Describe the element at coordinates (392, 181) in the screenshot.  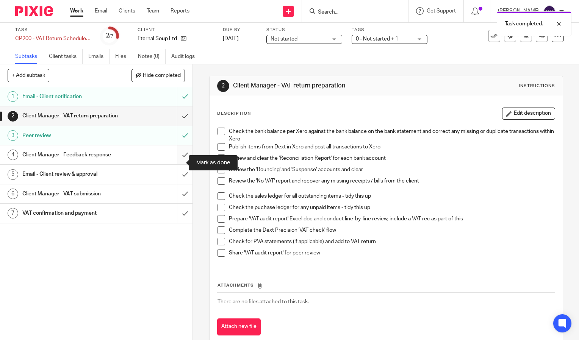
I see `p: Review the 'No VAT' report and recover any missing receipts / bills from the client` at that location.